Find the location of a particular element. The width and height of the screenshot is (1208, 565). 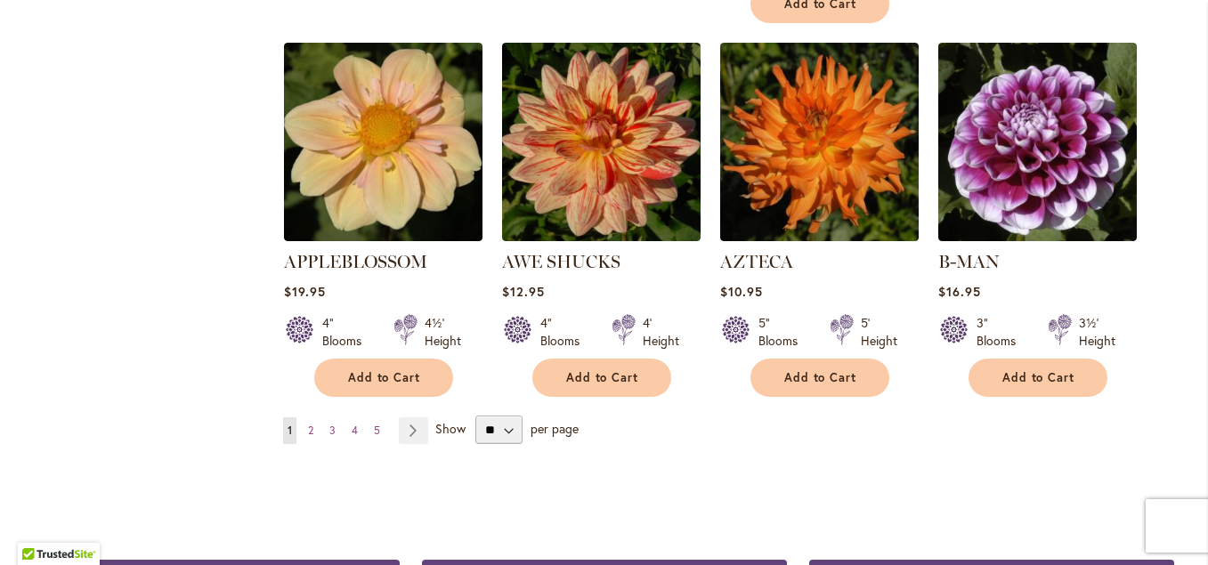

img: AWE SHUCKS is located at coordinates (601, 142).